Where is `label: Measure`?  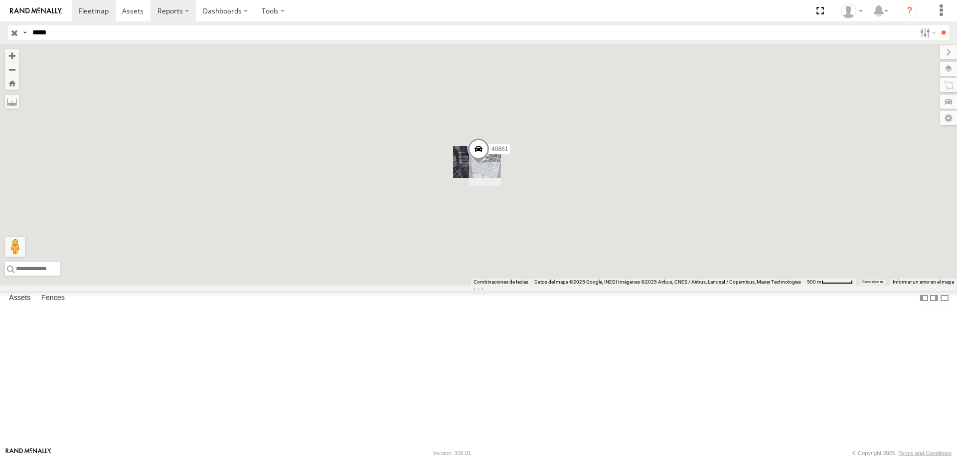
label: Measure is located at coordinates (12, 102).